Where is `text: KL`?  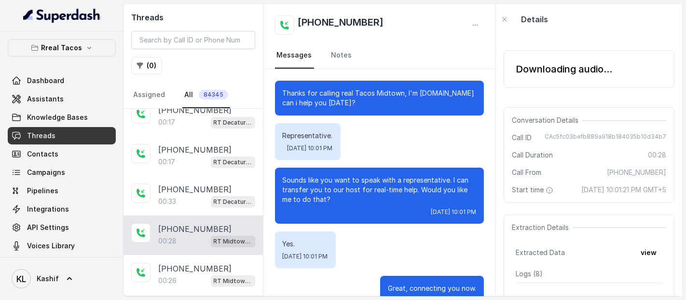
text: KL is located at coordinates (21, 279).